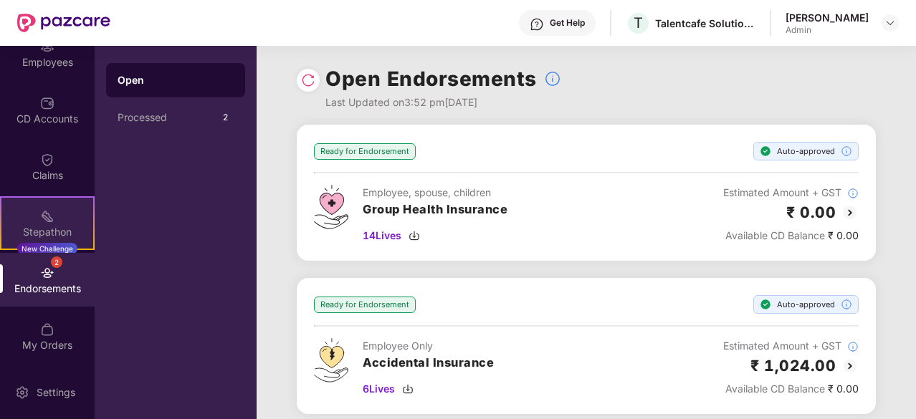 This screenshot has width=916, height=419. Describe the element at coordinates (47, 47) in the screenshot. I see `img: svg+xml;base64,PHN2ZyBpZD0iRW1wbG95ZWVzIiB4bWxucz0iaHR0cDovL3d3dy53My5vcmcvMjAwMC9zdmciIHdpZHRoPS...` at that location.